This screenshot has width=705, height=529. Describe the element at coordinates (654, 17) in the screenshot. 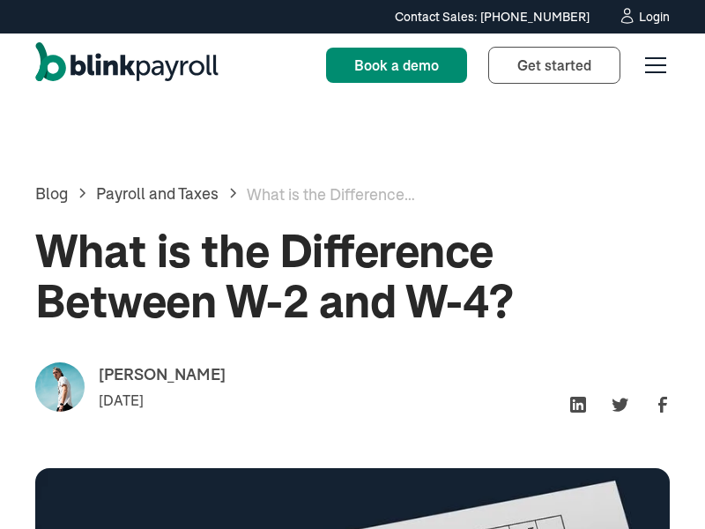

I see `div: Login` at that location.